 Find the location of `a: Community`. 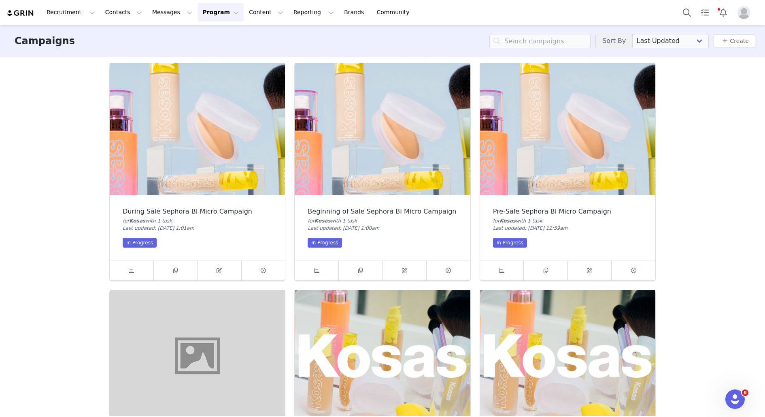

a: Community is located at coordinates (395, 12).